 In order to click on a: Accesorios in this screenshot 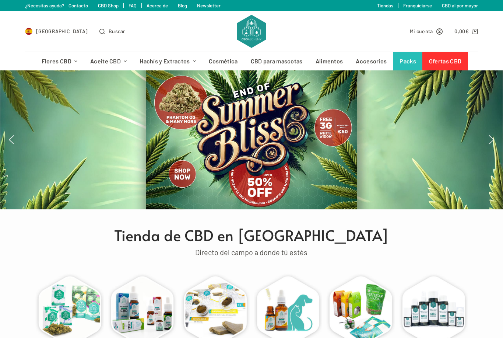, I will do `click(371, 61)`.